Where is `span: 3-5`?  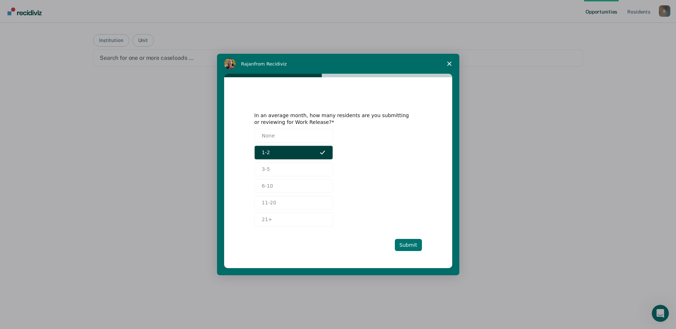 span: 3-5 is located at coordinates (266, 169).